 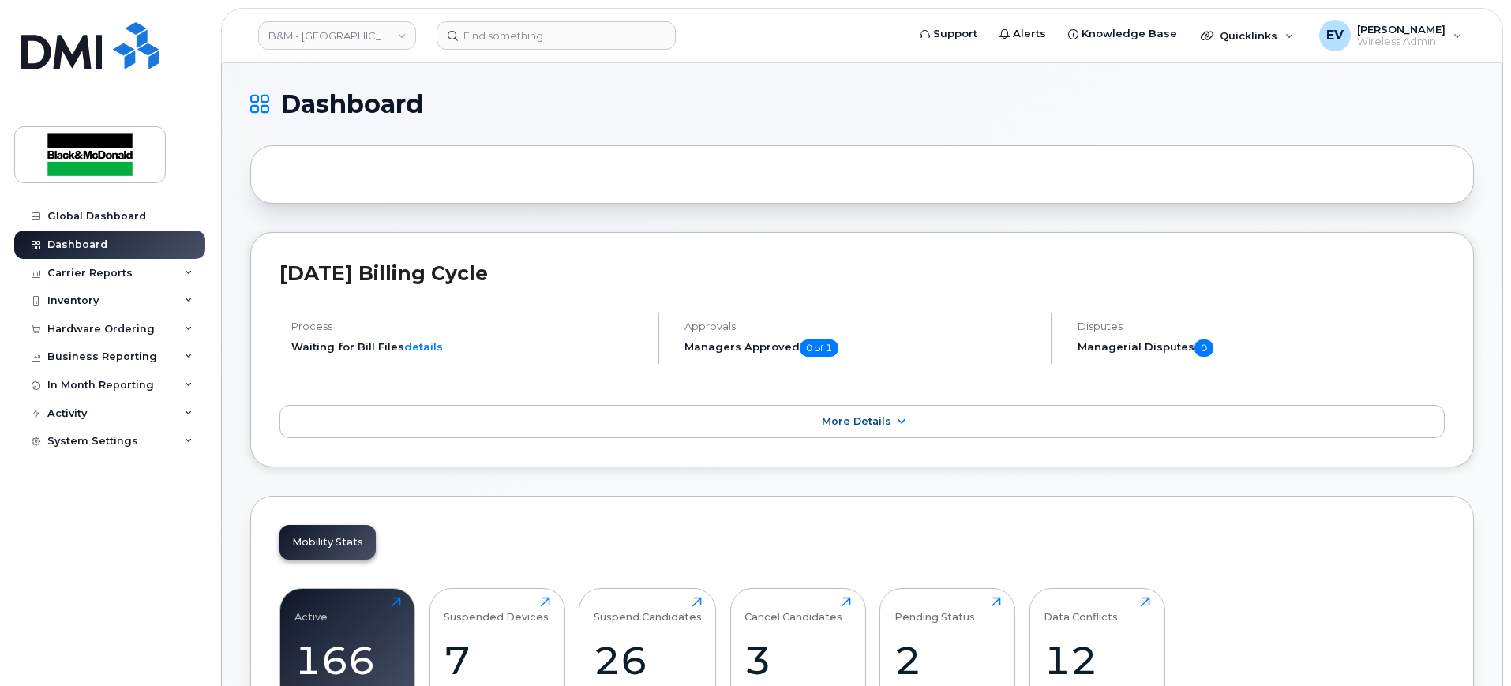 I want to click on div: 7, so click(x=497, y=660).